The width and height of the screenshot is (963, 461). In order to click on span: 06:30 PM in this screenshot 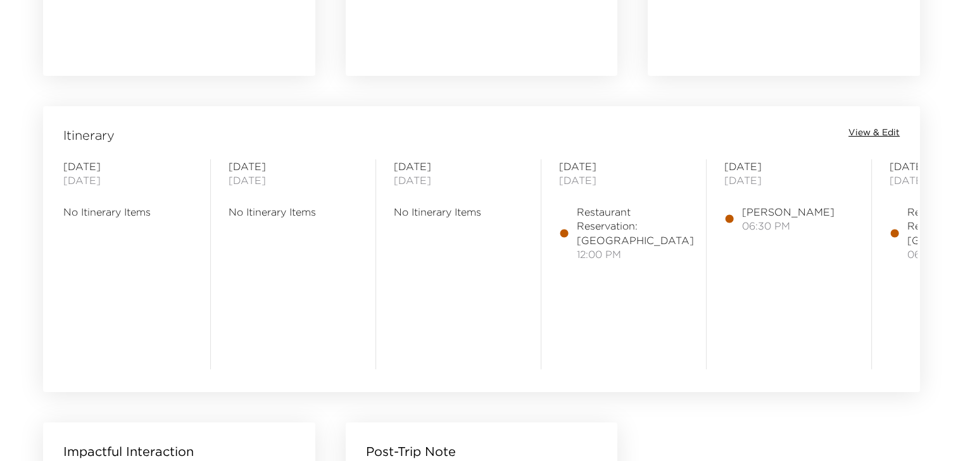, I will do `click(788, 226)`.